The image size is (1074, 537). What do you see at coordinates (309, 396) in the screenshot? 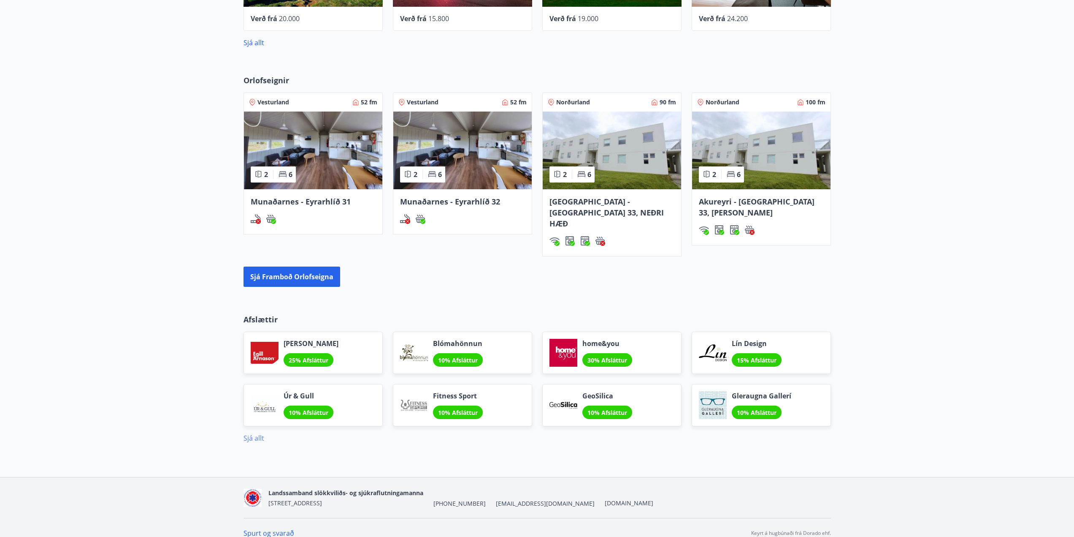
I see `span: Úr & Gull` at bounding box center [309, 396].